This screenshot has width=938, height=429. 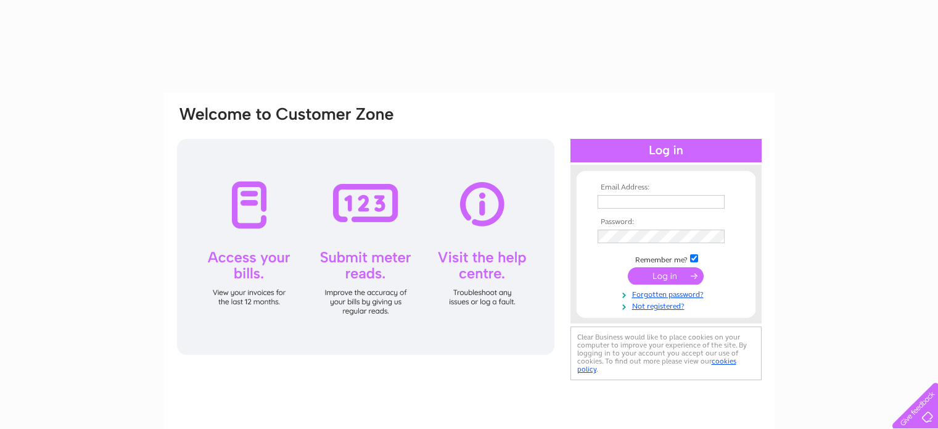 What do you see at coordinates (666, 353) in the screenshot?
I see `div: Clear Business would like to place cookies on your computer to improve your experience of the sit...` at bounding box center [666, 353].